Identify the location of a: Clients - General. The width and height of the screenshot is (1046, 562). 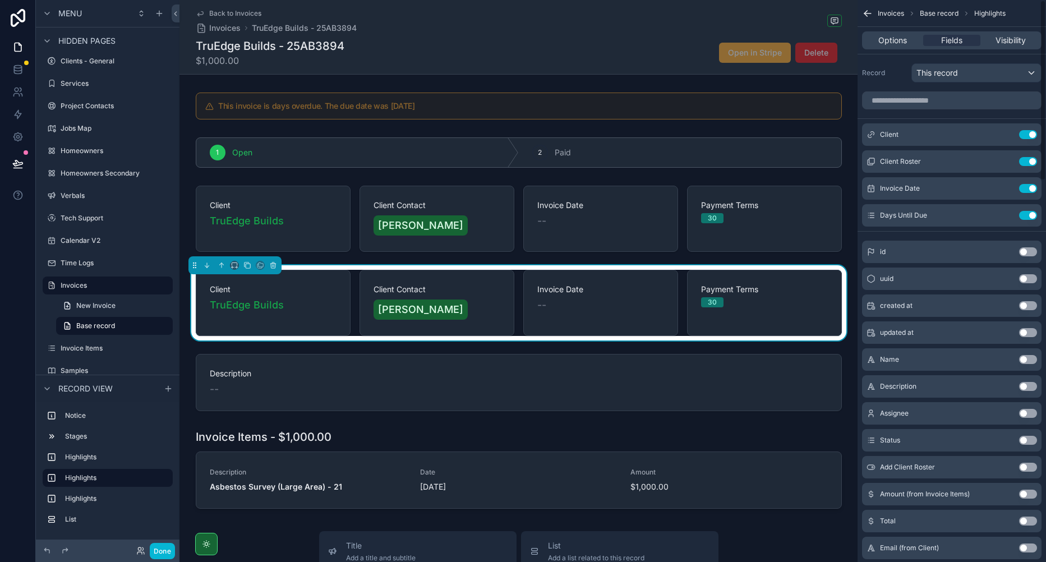
(108, 61).